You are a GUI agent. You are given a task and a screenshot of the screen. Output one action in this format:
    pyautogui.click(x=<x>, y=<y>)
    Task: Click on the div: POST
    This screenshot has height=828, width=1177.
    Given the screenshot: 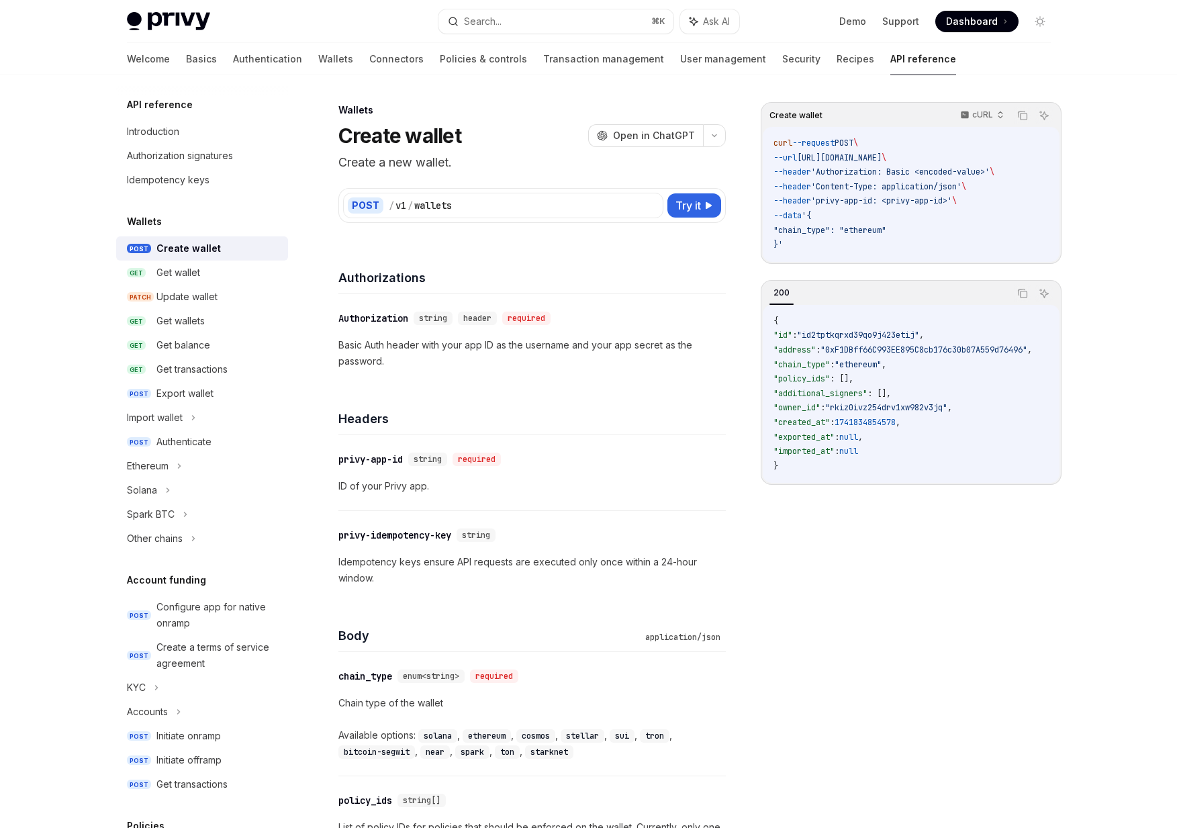 What is the action you would take?
    pyautogui.click(x=365, y=205)
    